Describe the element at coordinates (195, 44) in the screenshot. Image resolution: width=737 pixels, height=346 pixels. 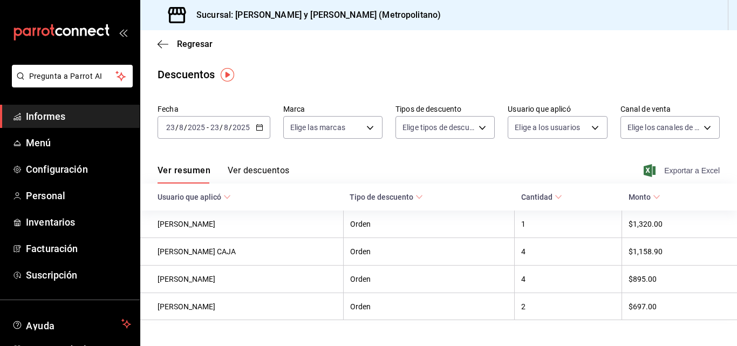
I see `font: Regresar` at that location.